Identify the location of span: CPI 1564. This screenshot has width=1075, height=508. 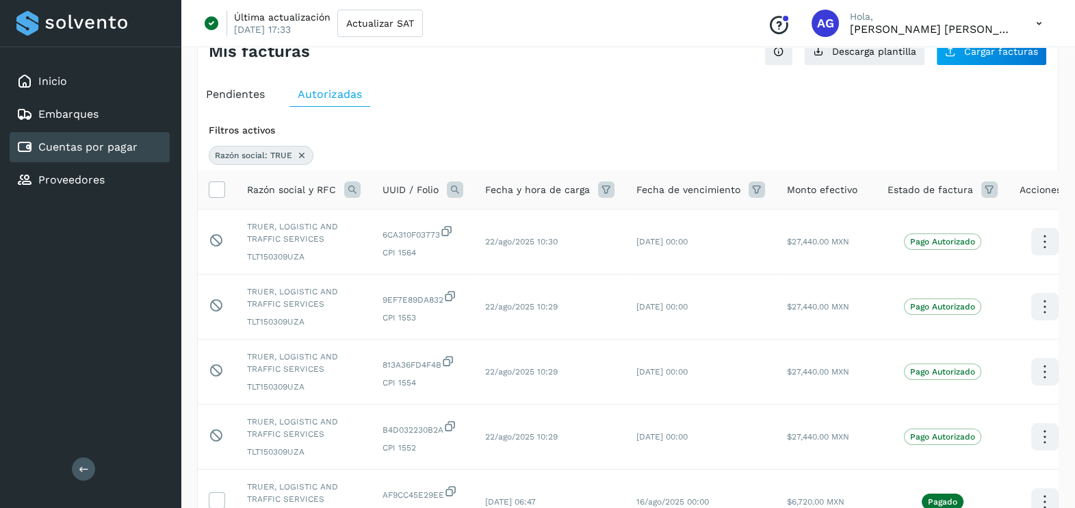
(423, 252).